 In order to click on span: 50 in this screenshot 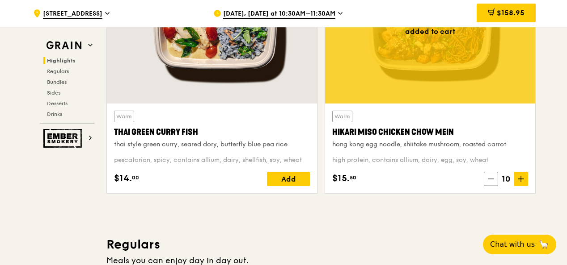, I will do `click(353, 178)`.